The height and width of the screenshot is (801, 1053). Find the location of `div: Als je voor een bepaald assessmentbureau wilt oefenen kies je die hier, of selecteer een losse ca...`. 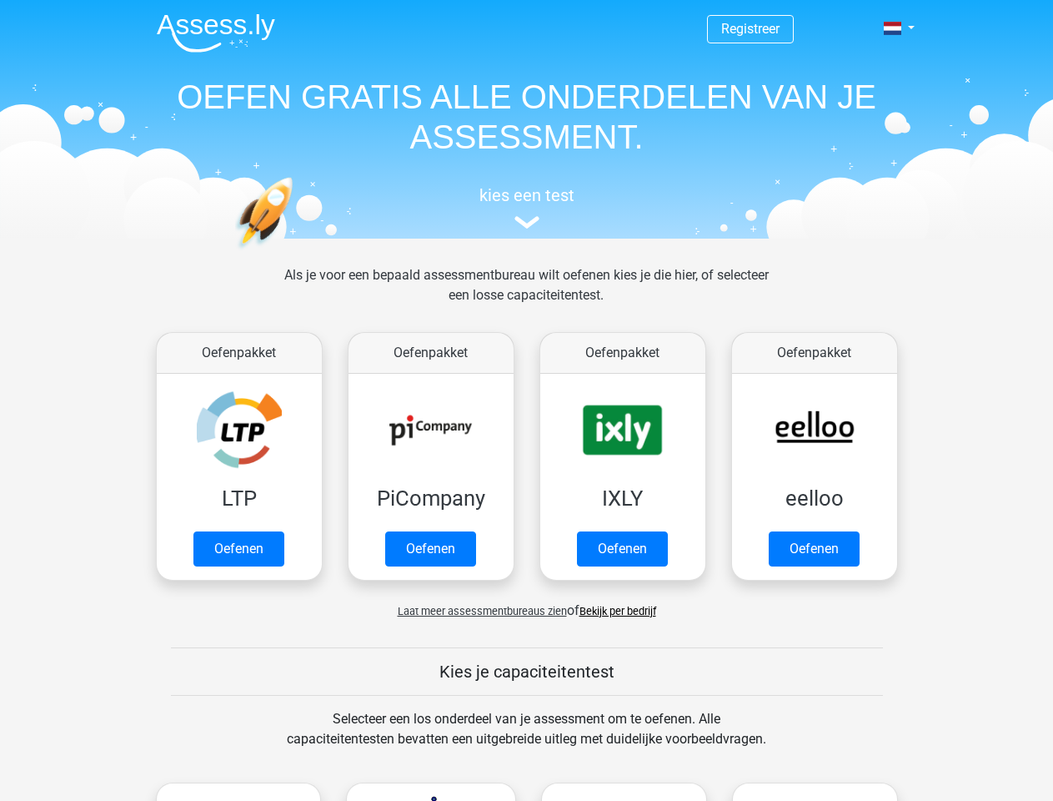

div: Als je voor een bepaald assessmentbureau wilt oefenen kies je die hier, of selecteer een losse ca... is located at coordinates (526, 295).